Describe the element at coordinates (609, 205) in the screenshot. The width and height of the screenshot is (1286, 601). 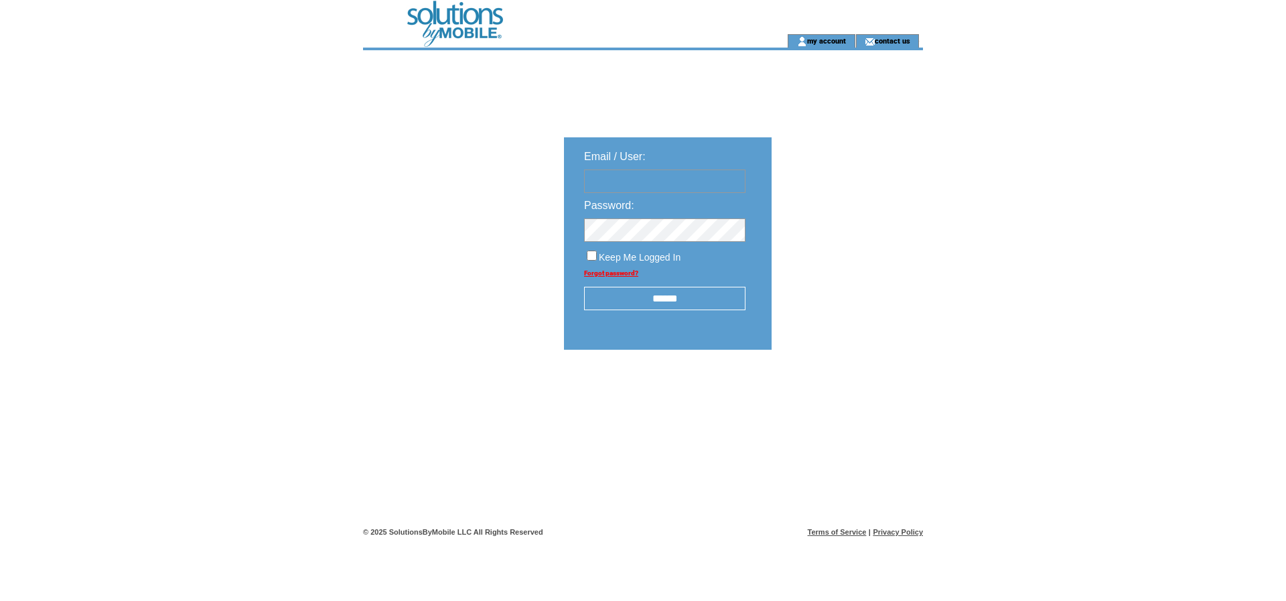
I see `span: Password:` at that location.